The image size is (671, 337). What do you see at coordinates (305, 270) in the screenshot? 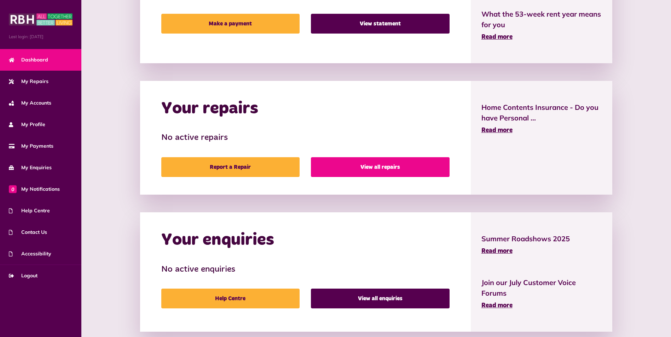
I see `h3: No active enquiries` at bounding box center [305, 270].